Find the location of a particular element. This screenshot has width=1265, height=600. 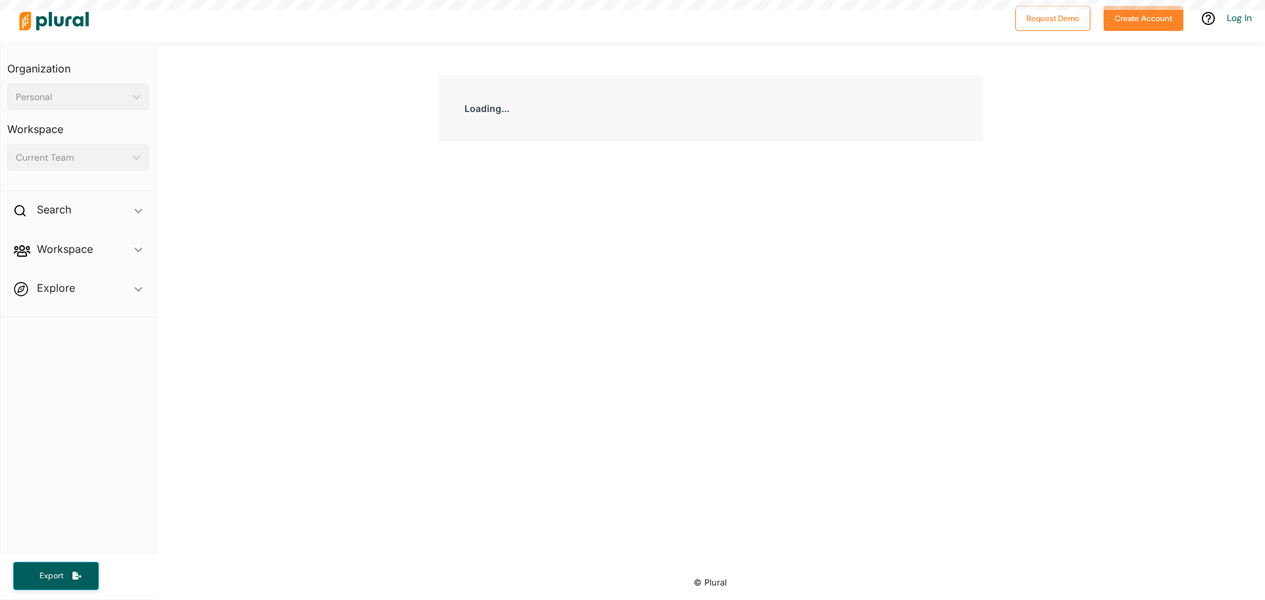

h3: Organization is located at coordinates (78, 64).